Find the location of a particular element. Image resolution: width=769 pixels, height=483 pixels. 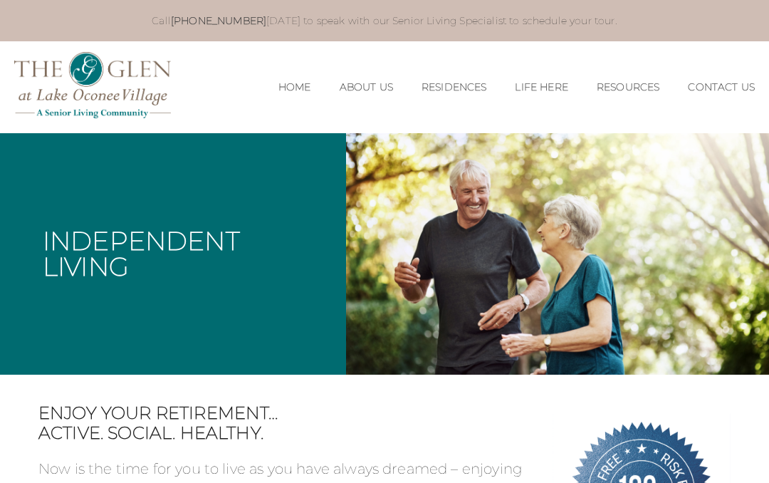

span: Enjoy your retirement… is located at coordinates (285, 413).